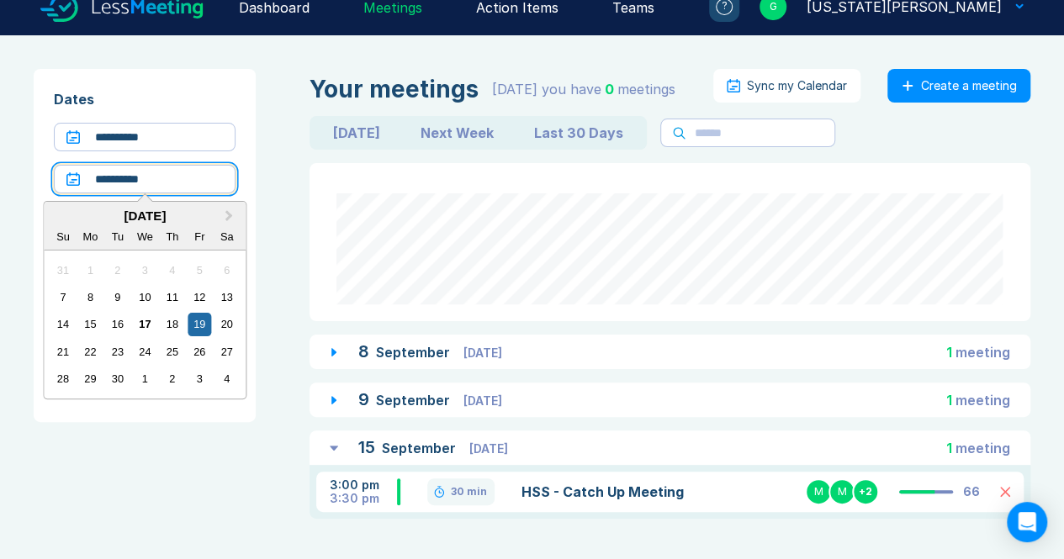 Image resolution: width=1064 pixels, height=559 pixels. Describe the element at coordinates (972, 492) in the screenshot. I see `div: 66` at that location.